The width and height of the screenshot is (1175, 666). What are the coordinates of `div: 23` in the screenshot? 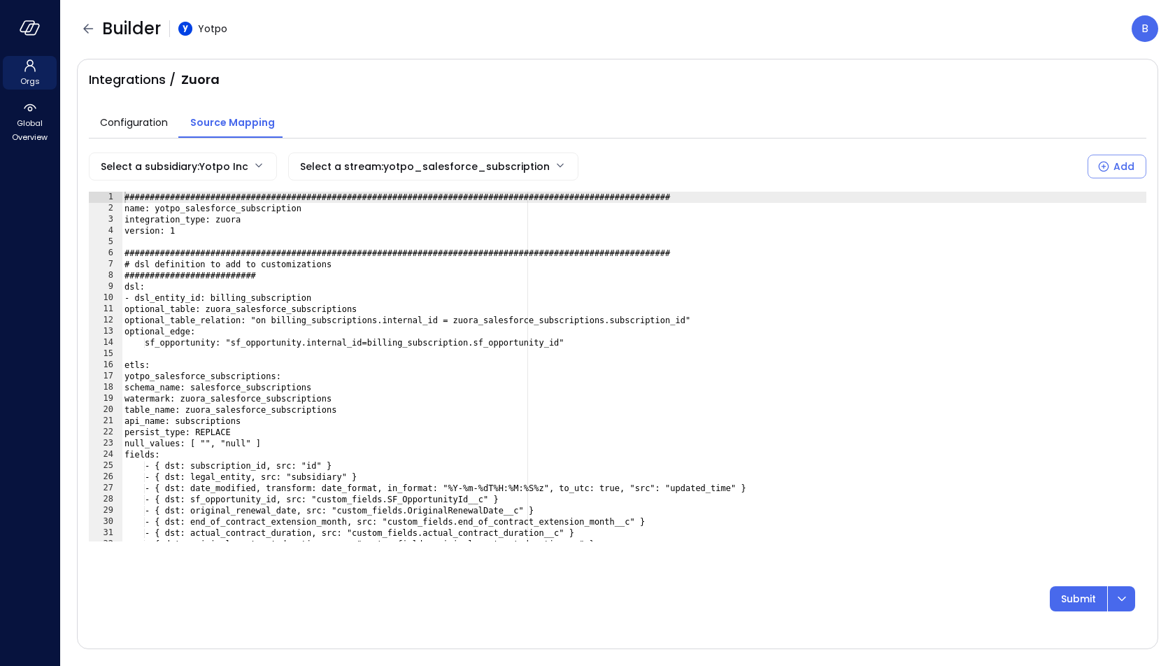 It's located at (106, 443).